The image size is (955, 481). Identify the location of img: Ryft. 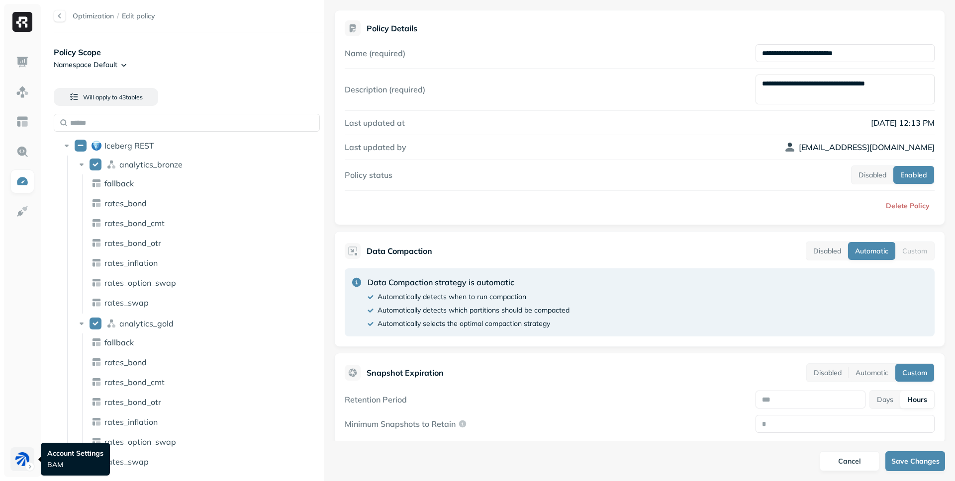
(22, 22).